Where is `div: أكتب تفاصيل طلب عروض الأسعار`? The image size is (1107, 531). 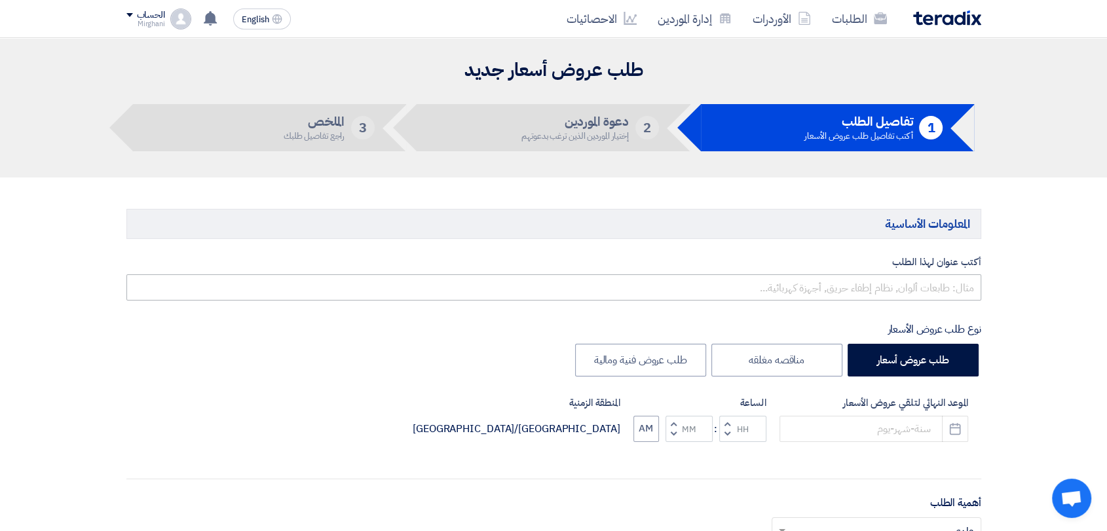
div: أكتب تفاصيل طلب عروض الأسعار is located at coordinates (858, 136).